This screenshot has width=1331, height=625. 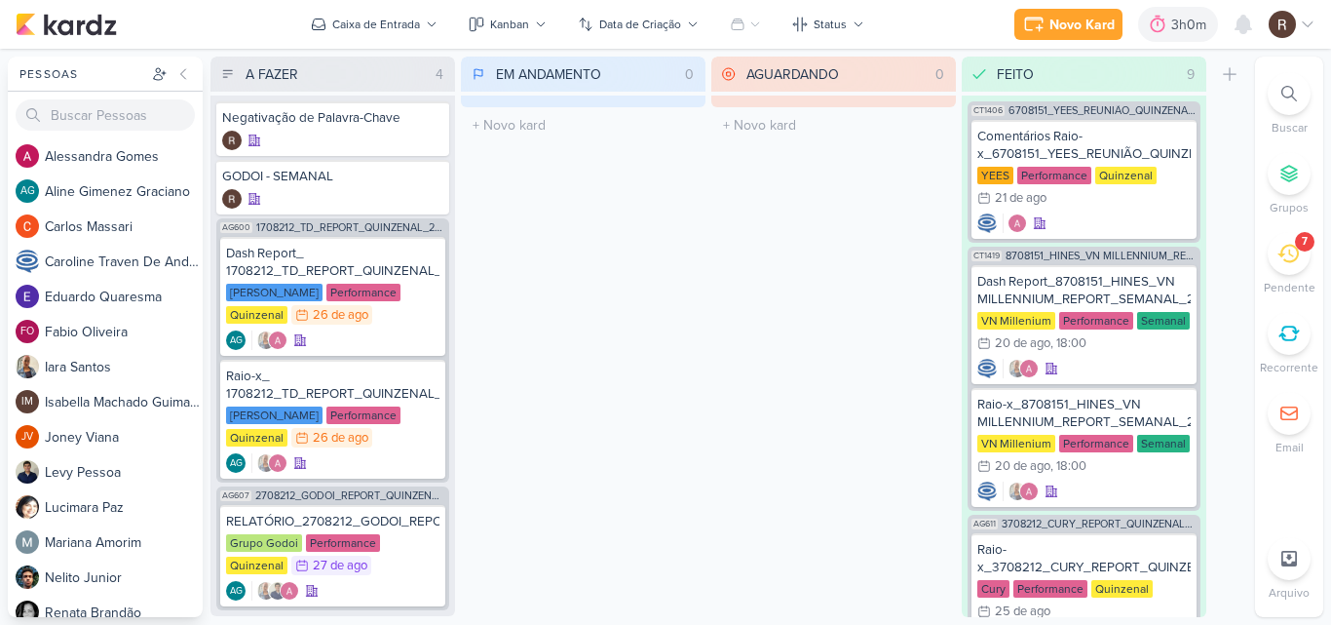 What do you see at coordinates (27, 331) in the screenshot?
I see `p: FO` at bounding box center [27, 331].